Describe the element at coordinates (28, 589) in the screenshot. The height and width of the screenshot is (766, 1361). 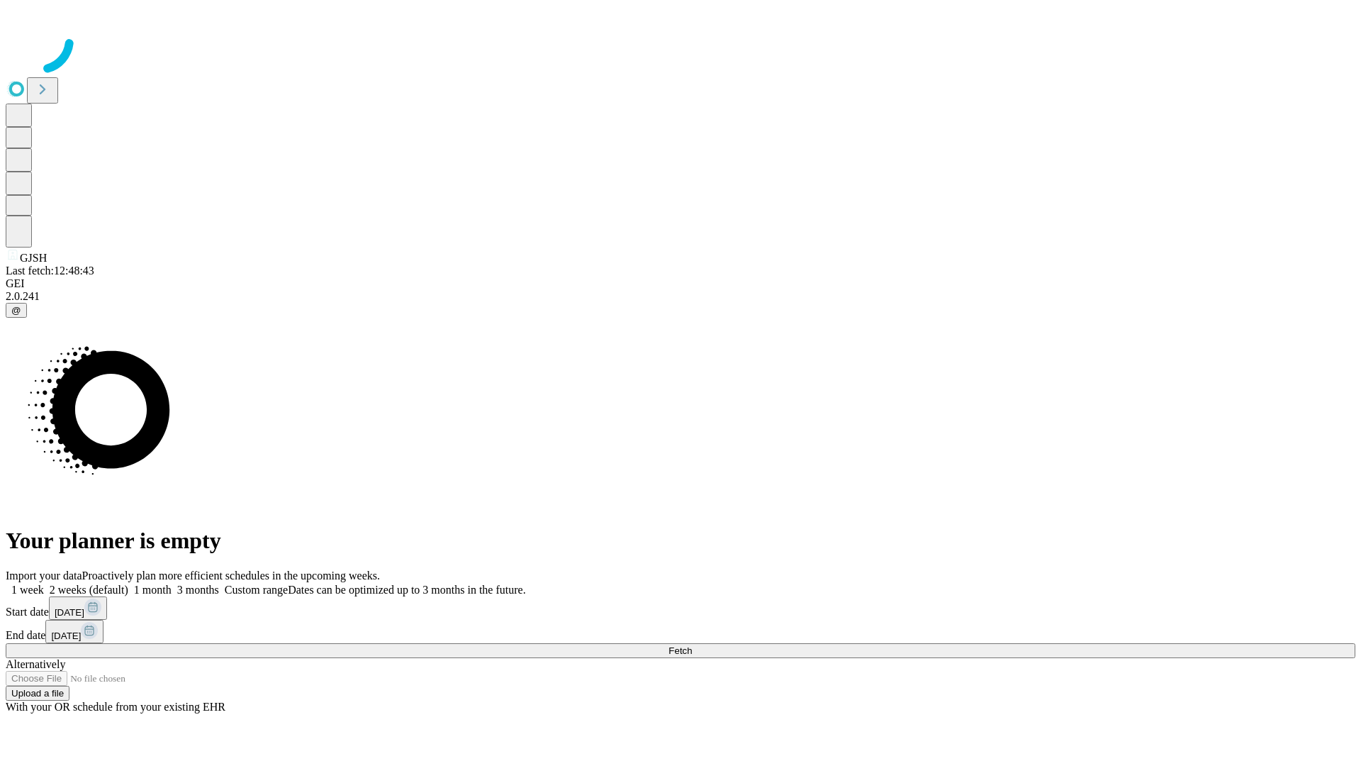
I see `span: 1 week` at that location.